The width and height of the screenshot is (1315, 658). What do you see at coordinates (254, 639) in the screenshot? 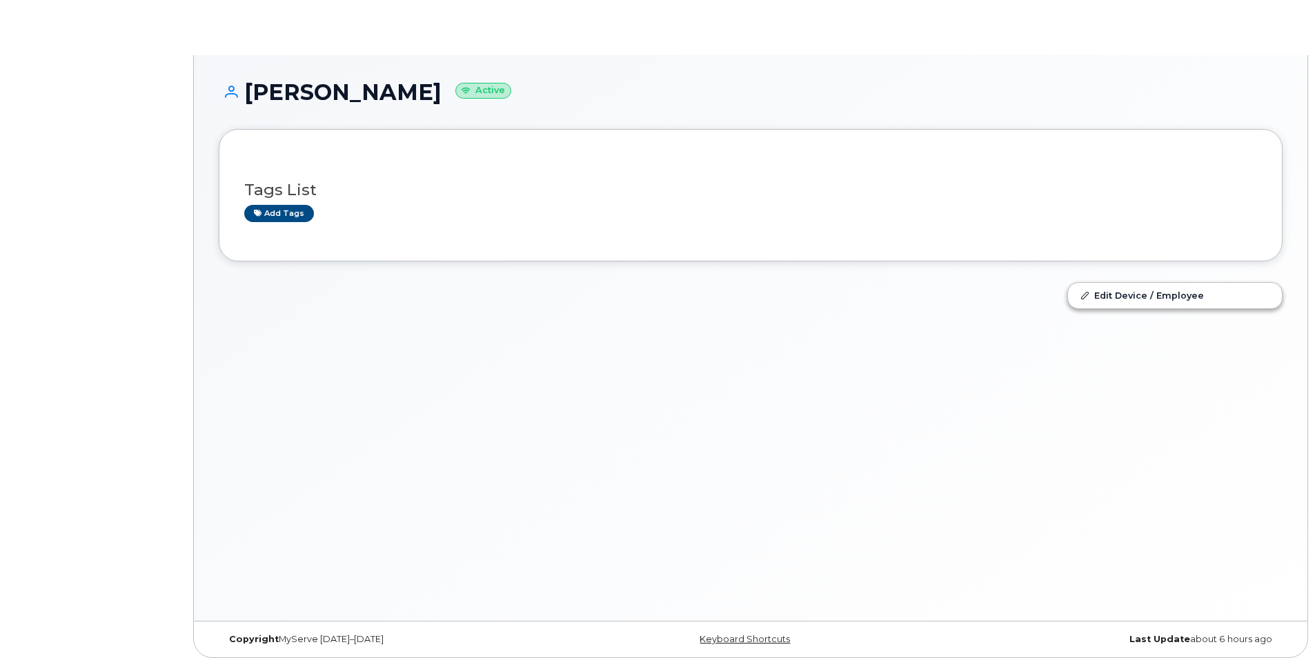
I see `strong: Copyright` at bounding box center [254, 639].